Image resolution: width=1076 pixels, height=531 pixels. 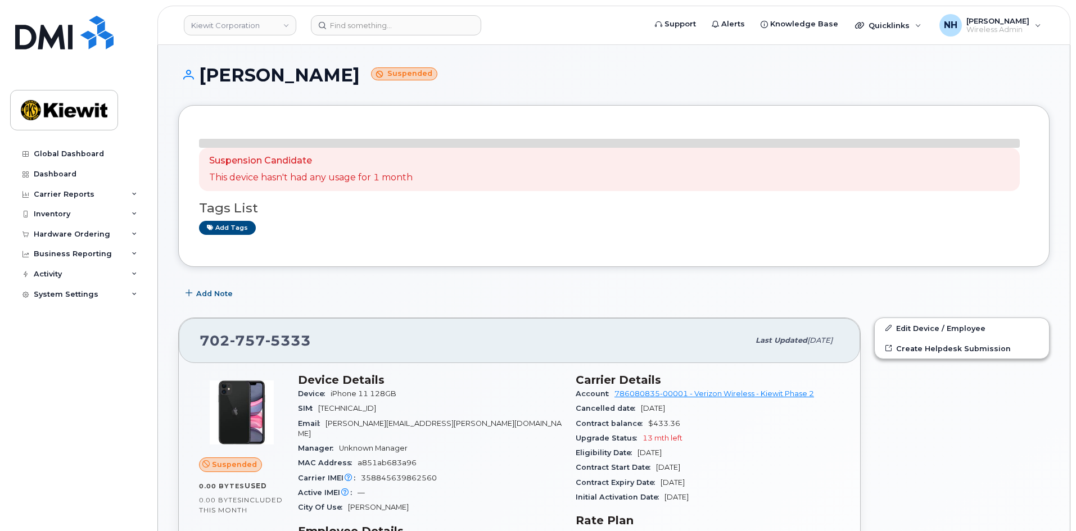 What do you see at coordinates (255, 341) in the screenshot?
I see `span: 702` at bounding box center [255, 341].